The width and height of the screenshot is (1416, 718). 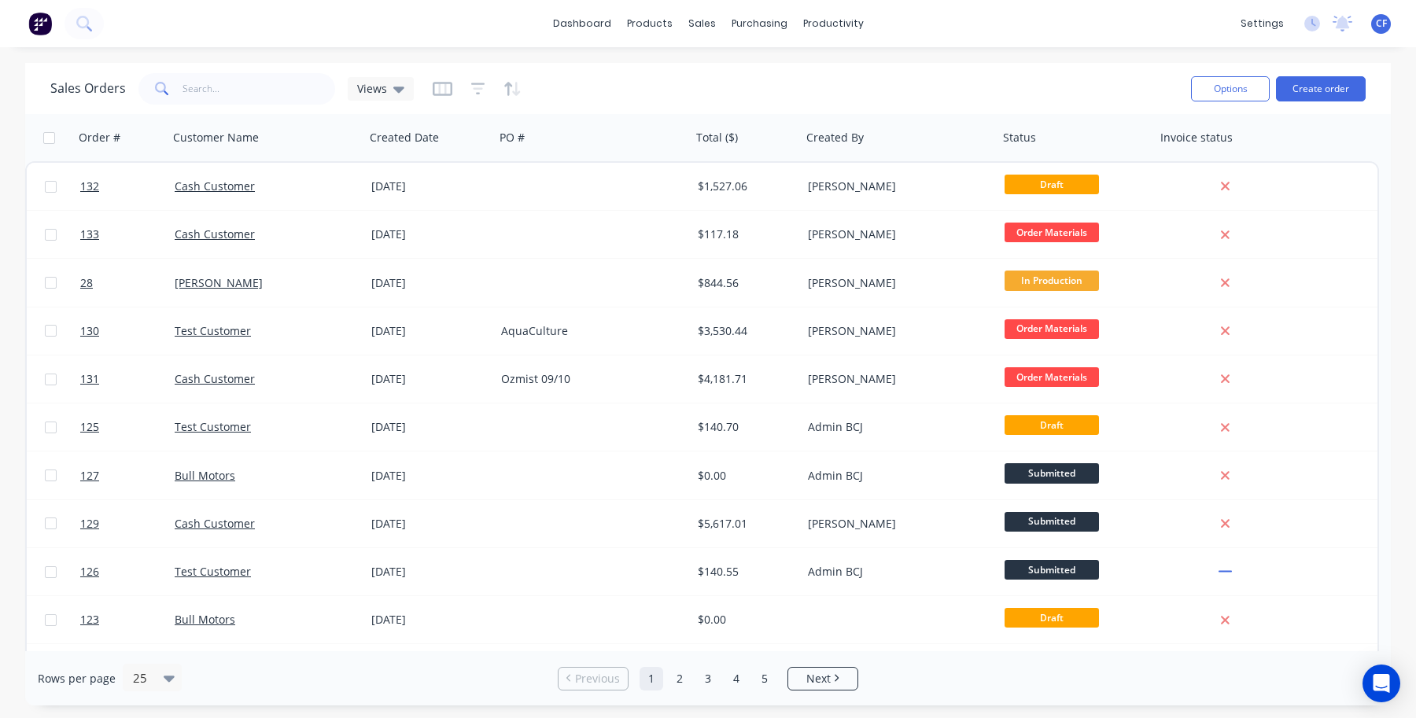 What do you see at coordinates (759, 24) in the screenshot?
I see `div: purchasing` at bounding box center [759, 24].